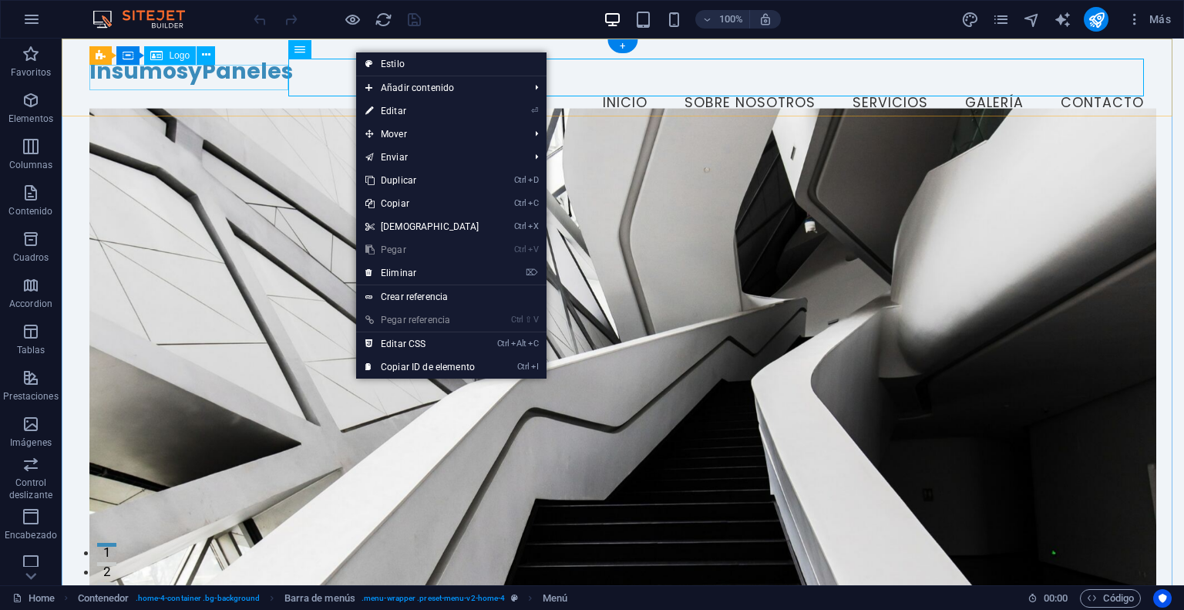  I want to click on a: ⌦Eliminar, so click(422, 273).